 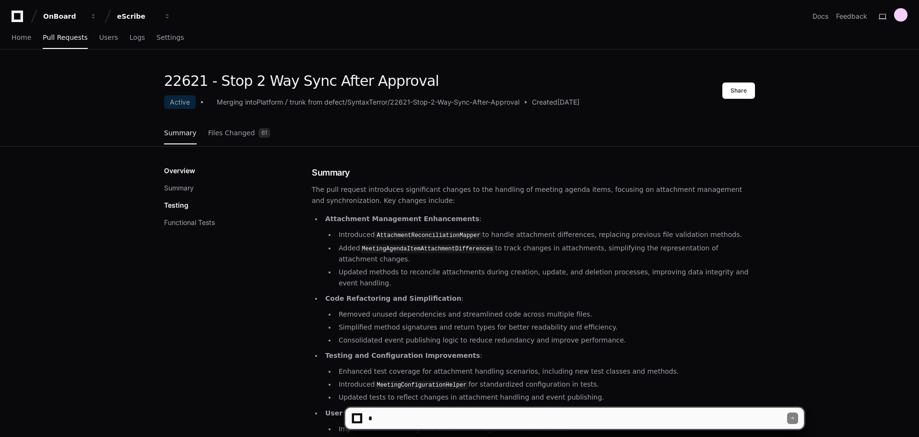 I want to click on strong: User Experience and Functionality, so click(x=390, y=413).